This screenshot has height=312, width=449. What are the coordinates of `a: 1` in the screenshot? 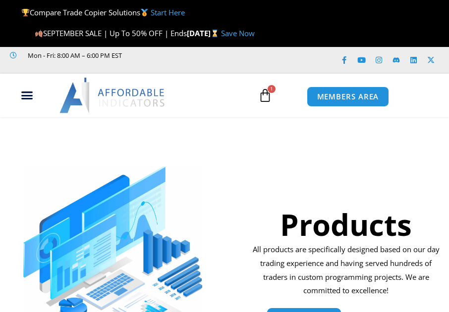 It's located at (265, 96).